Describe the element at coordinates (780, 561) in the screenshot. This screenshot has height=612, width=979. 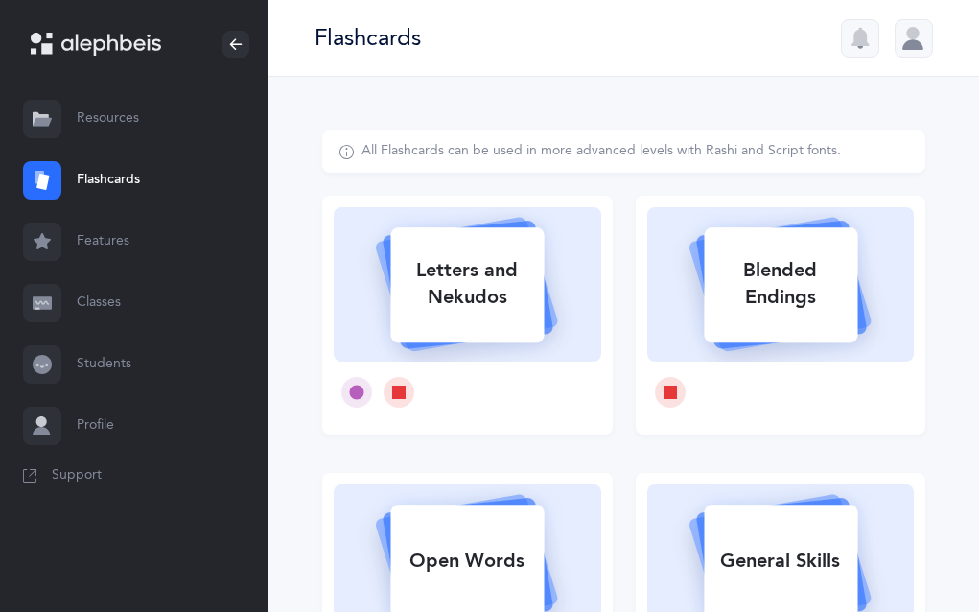
I see `div: General Skills` at that location.